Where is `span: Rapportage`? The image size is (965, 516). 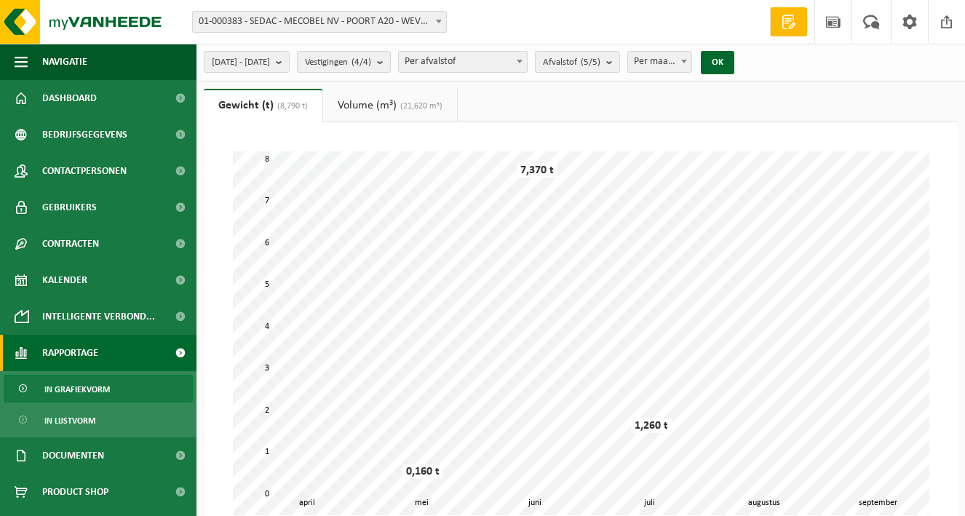 span: Rapportage is located at coordinates (70, 353).